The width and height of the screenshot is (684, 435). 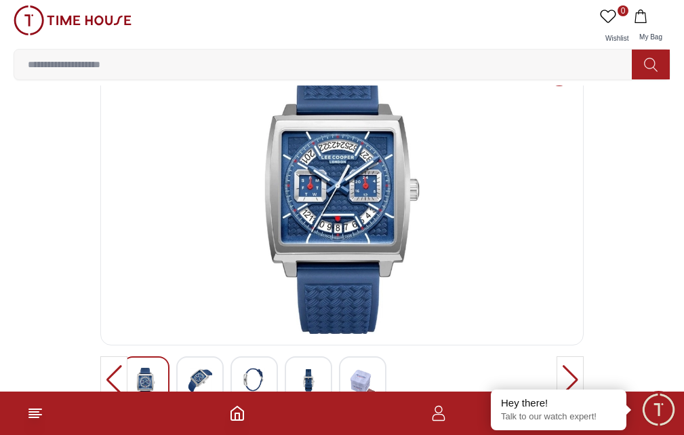 What do you see at coordinates (237, 413) in the screenshot?
I see `a: Home` at bounding box center [237, 413].